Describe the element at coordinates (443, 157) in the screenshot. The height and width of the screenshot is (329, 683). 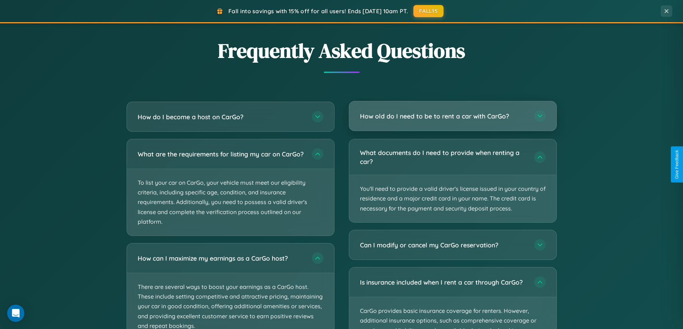
I see `h3: What documents do I need to provide when renting a car?` at that location.